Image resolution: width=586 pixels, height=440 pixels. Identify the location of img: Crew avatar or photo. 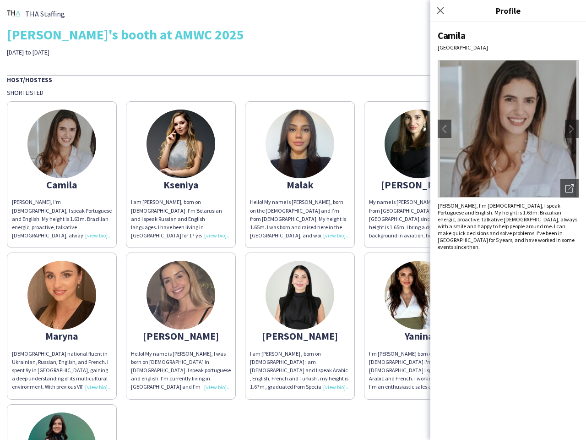
(508, 129).